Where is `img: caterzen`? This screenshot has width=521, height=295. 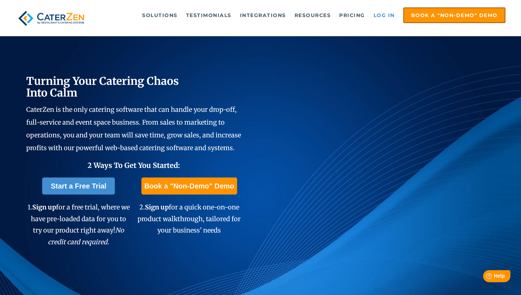 img: caterzen is located at coordinates (51, 18).